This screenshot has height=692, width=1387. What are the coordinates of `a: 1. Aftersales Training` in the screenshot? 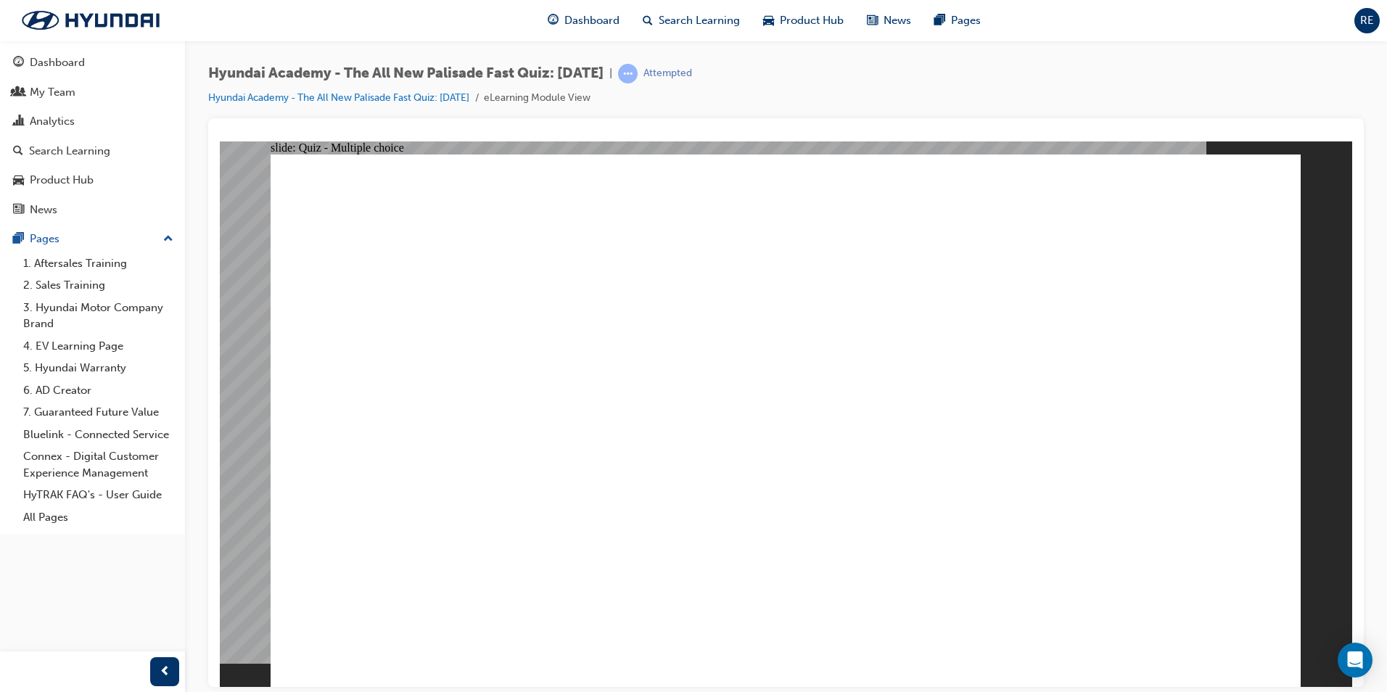 It's located at (98, 263).